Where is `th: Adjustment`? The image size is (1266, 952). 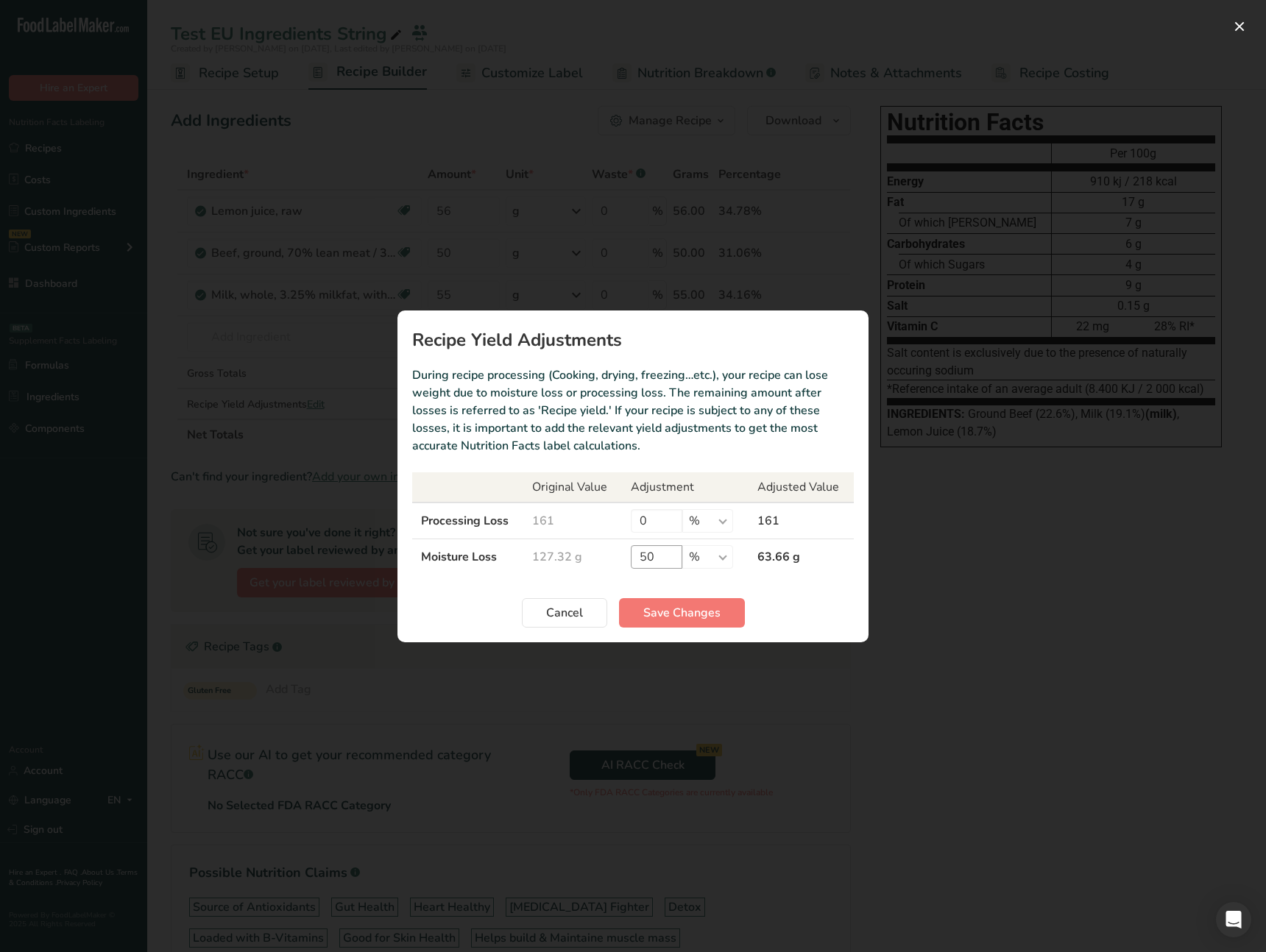
th: Adjustment is located at coordinates (685, 487).